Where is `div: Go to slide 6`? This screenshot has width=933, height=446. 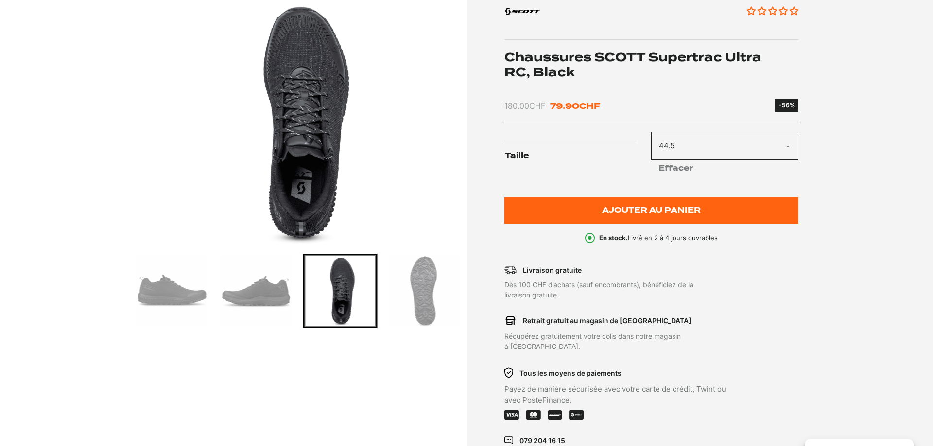
div: Go to slide 6 is located at coordinates (424, 291).